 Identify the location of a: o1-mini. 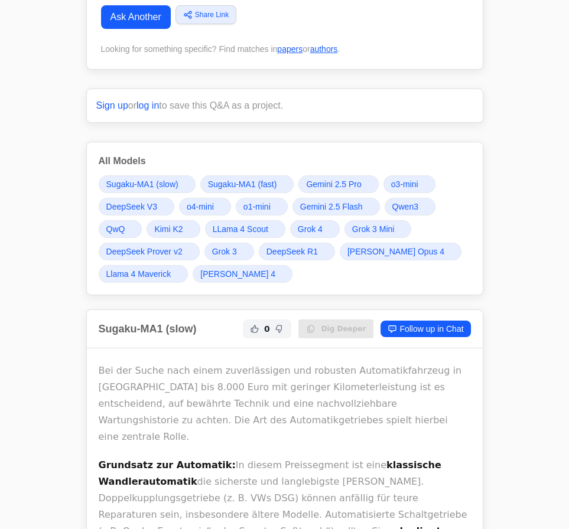
(262, 207).